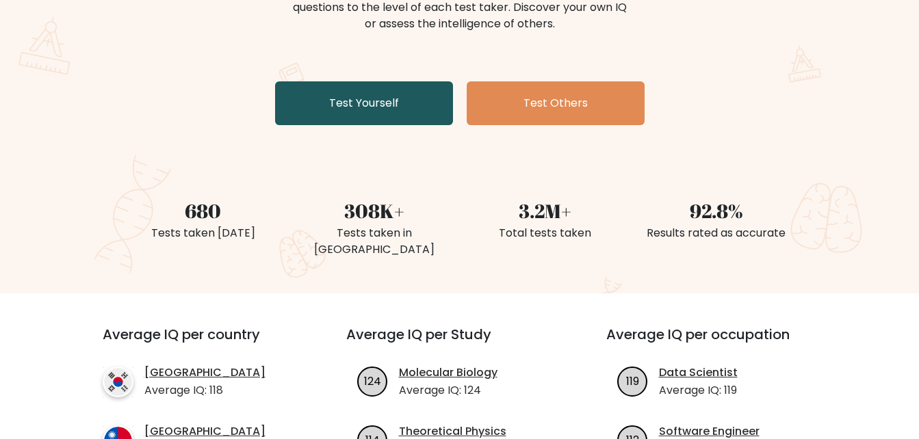 The width and height of the screenshot is (919, 439). Describe the element at coordinates (203, 211) in the screenshot. I see `div: 680` at that location.